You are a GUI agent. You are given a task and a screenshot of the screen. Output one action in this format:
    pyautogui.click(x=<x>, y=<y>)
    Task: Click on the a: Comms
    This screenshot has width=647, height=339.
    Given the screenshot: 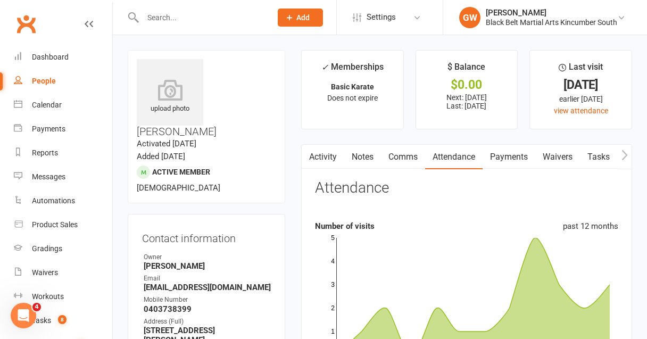 What is the action you would take?
    pyautogui.click(x=403, y=157)
    